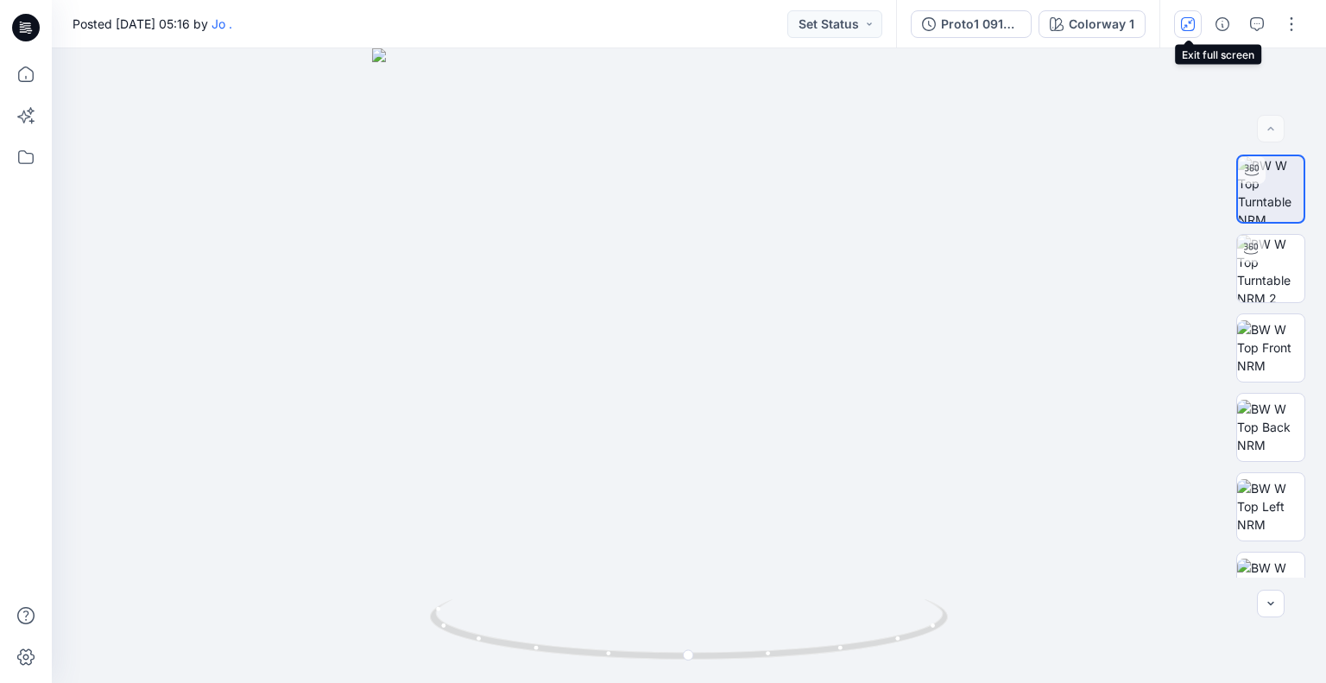  I want to click on button: Colorway 1, so click(1092, 24).